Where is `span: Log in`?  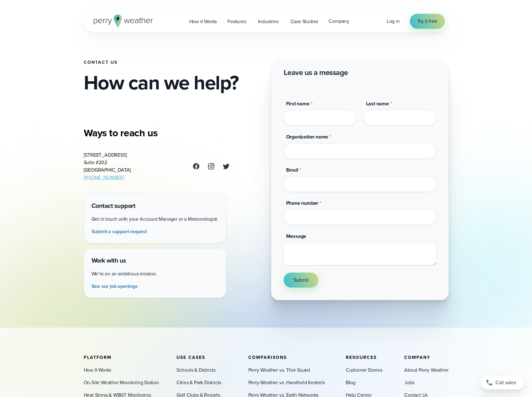 span: Log in is located at coordinates (393, 21).